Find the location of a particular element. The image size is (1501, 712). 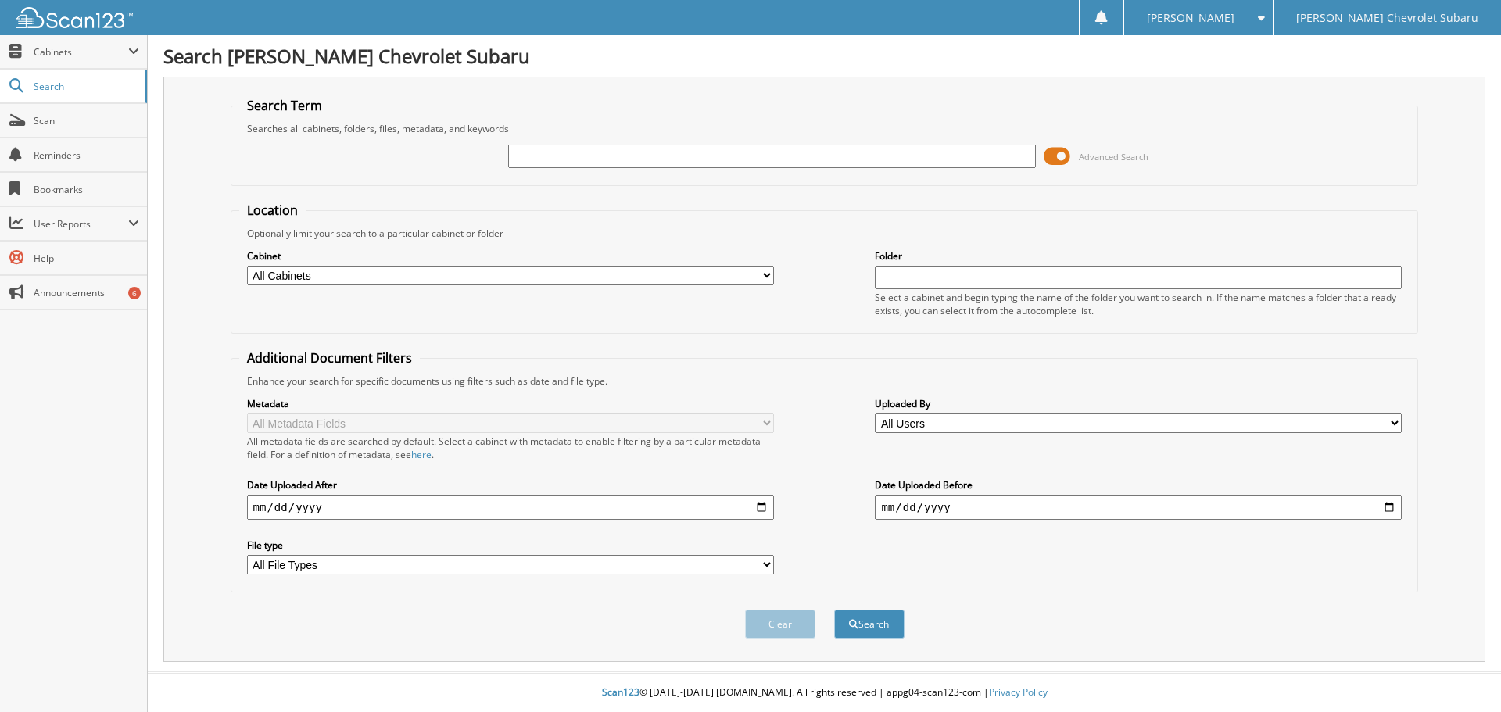

label: Cabinet is located at coordinates (511, 256).